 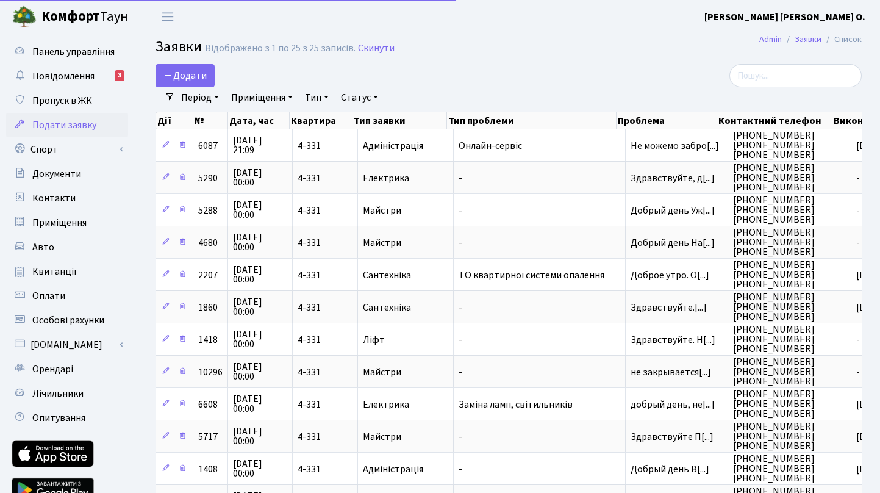 What do you see at coordinates (67, 52) in the screenshot?
I see `a: Панель управління` at bounding box center [67, 52].